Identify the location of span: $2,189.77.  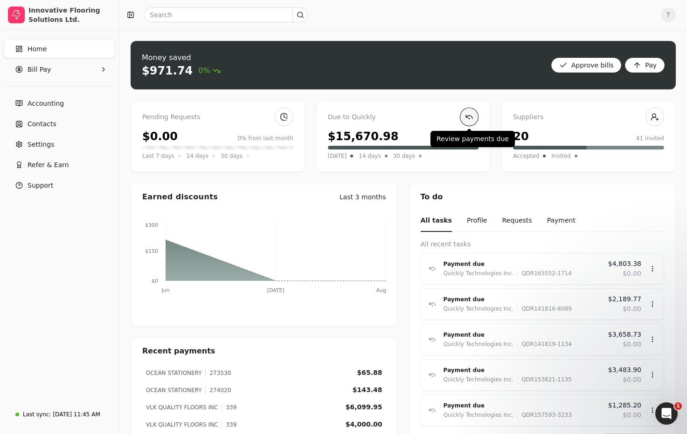
(624, 299).